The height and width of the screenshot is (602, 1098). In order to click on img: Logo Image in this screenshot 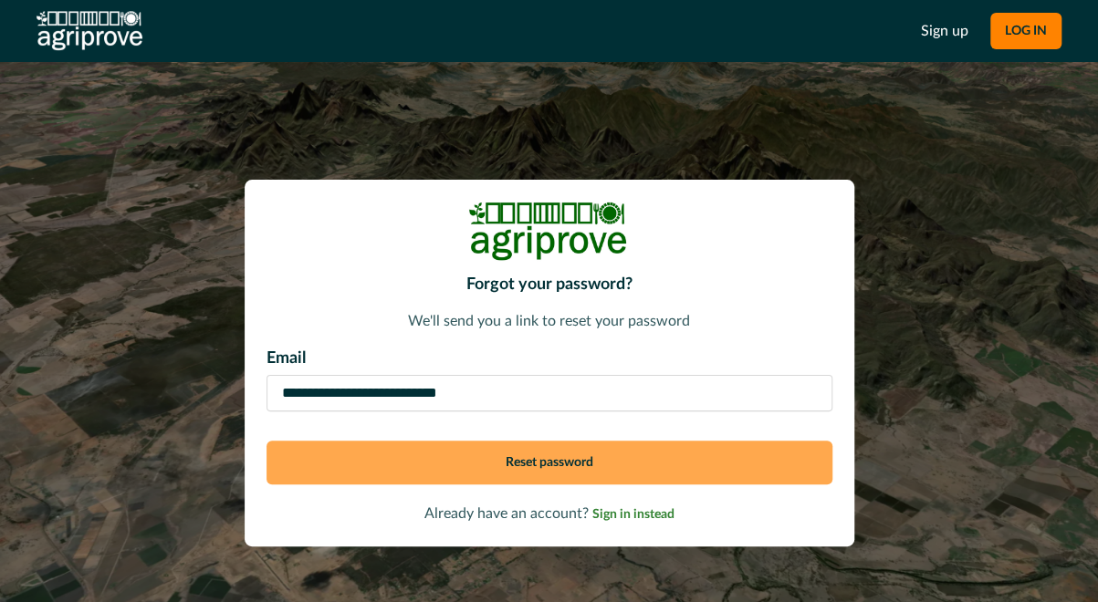, I will do `click(549, 231)`.